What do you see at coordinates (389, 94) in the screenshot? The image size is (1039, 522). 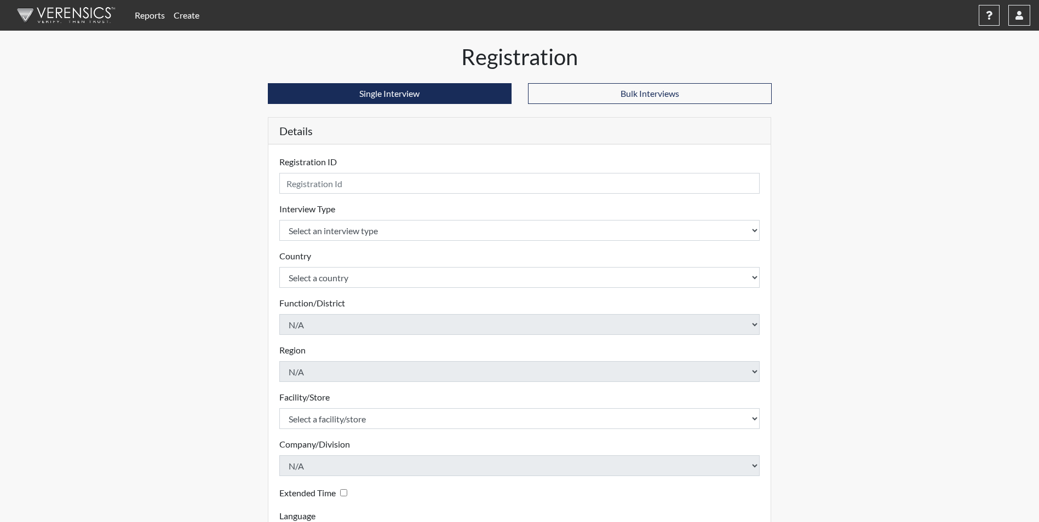 I see `button: Single Interview` at bounding box center [389, 94].